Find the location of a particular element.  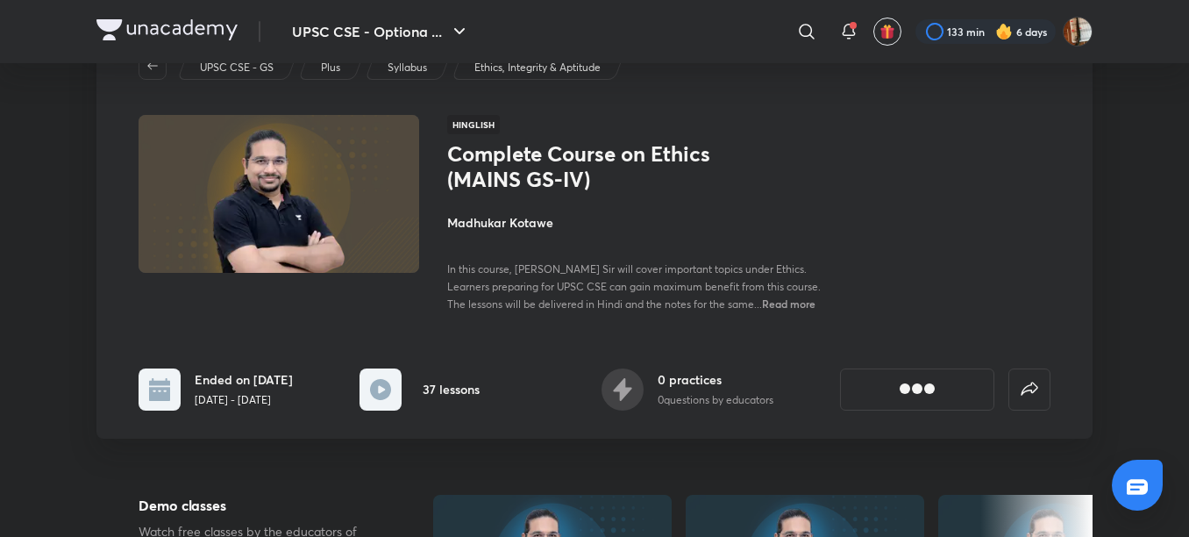

a: Plus is located at coordinates (331, 68).